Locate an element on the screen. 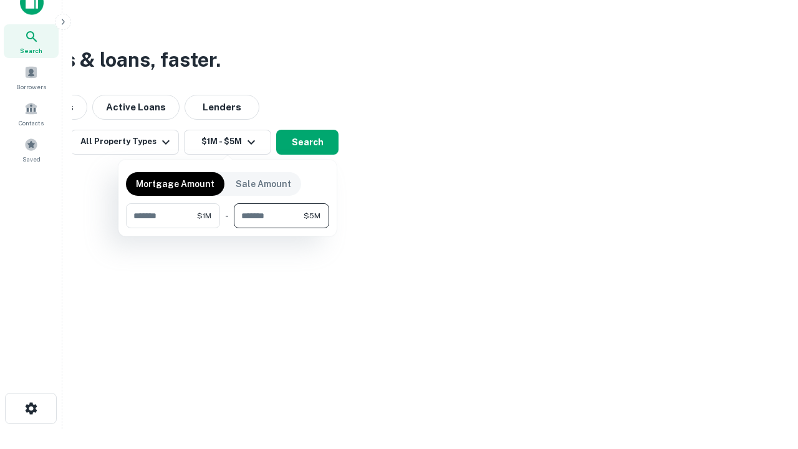 Image resolution: width=798 pixels, height=449 pixels. span: $5M is located at coordinates (312, 216).